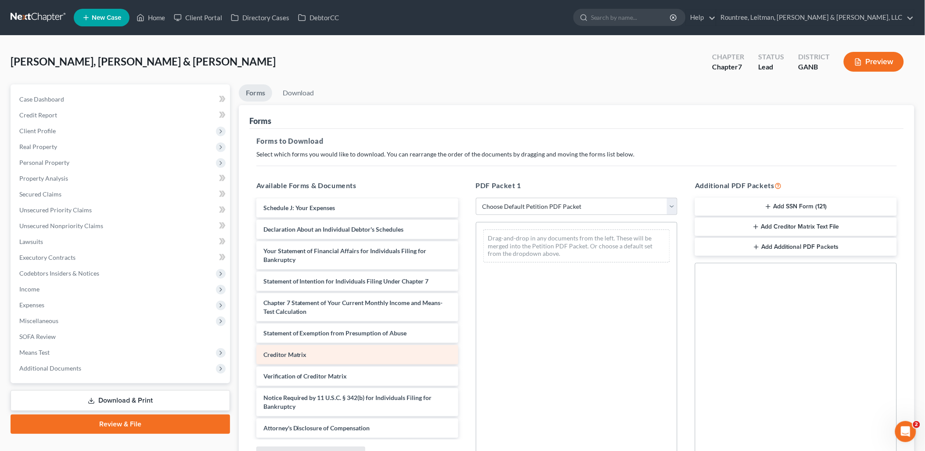 This screenshot has width=925, height=451. I want to click on span: New Case, so click(106, 18).